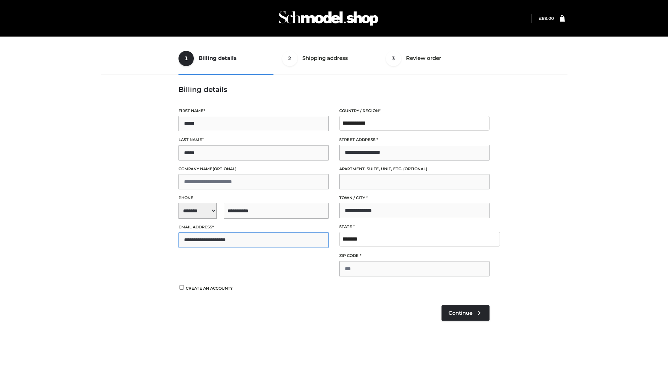  I want to click on label: Street address, so click(415, 140).